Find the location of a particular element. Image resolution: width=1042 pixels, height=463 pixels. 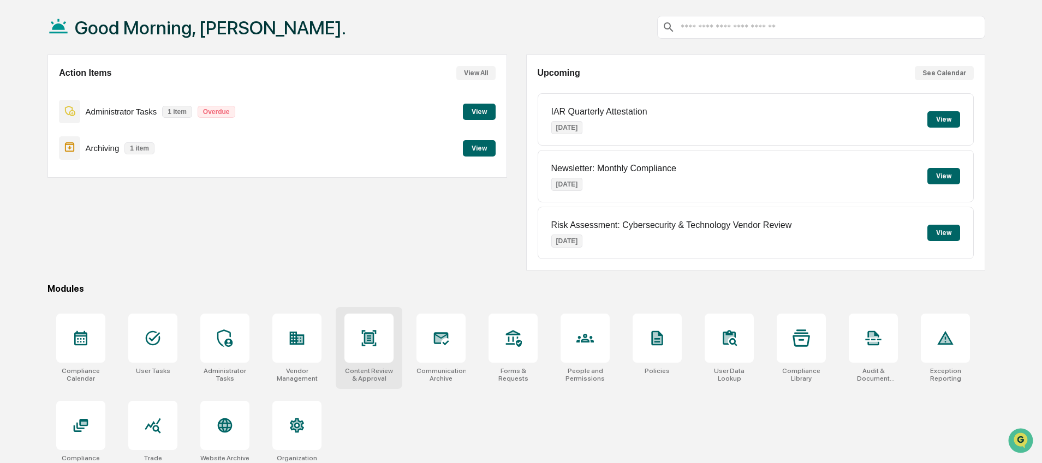

div: Website Archive is located at coordinates (225, 459).